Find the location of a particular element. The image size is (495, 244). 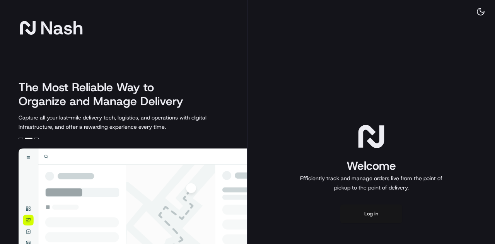

button: Log in is located at coordinates (371, 214).